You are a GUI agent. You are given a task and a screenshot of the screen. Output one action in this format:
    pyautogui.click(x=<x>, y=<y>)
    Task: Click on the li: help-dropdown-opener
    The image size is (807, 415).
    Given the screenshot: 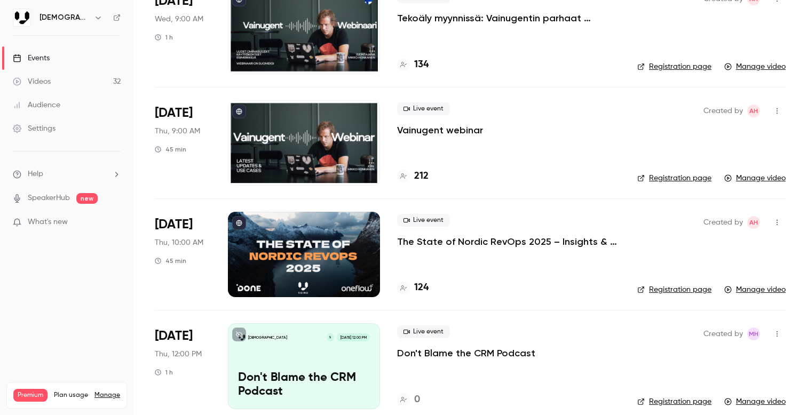 What is the action you would take?
    pyautogui.click(x=67, y=174)
    